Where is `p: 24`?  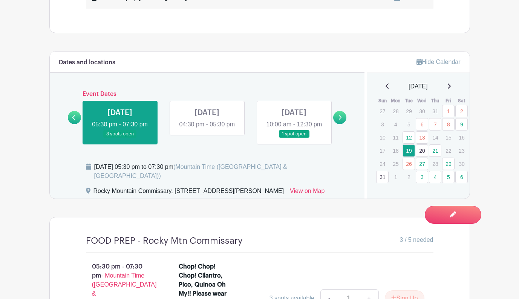 p: 24 is located at coordinates (382, 164).